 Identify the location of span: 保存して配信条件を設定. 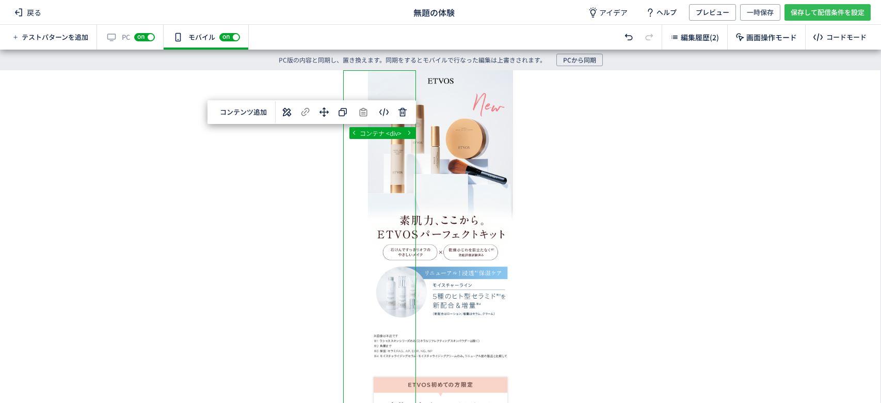
(827, 12).